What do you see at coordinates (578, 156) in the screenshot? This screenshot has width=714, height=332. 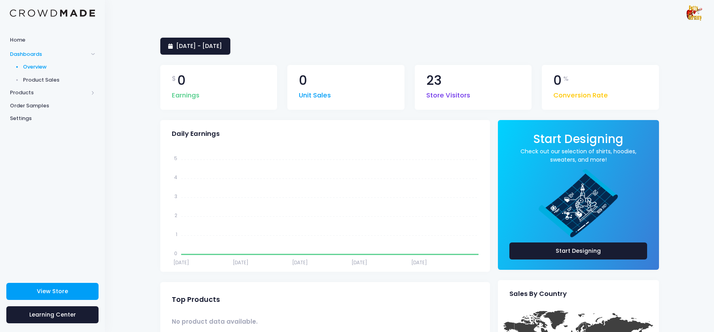 I see `a: Check out our selection of shirts, hoodies, sweaters, and more!` at bounding box center [578, 156].